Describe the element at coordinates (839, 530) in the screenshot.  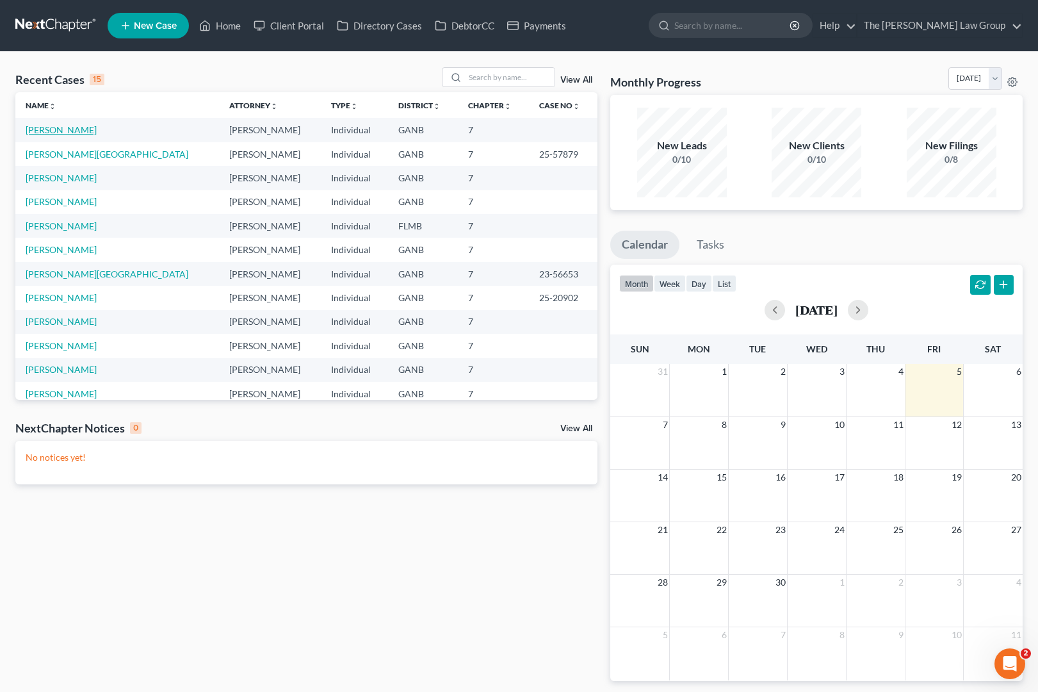
I see `span: 24` at that location.